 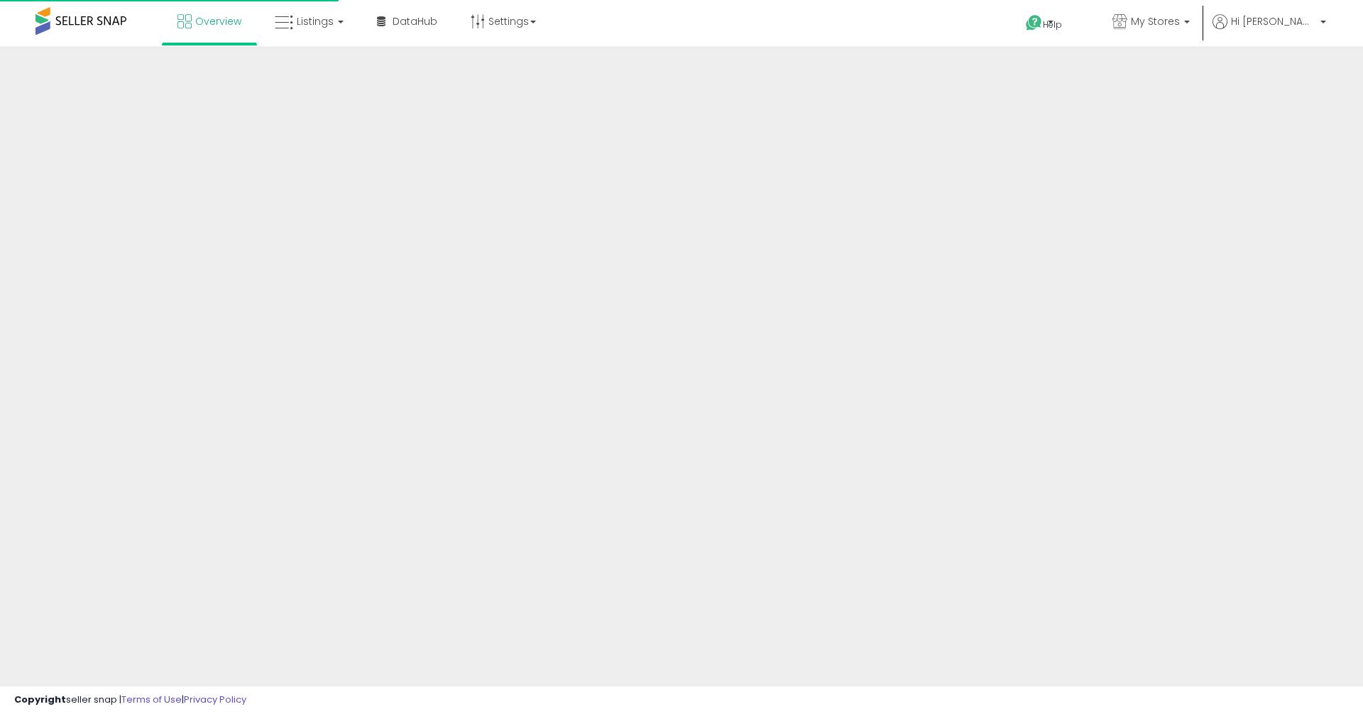 I want to click on span: DataHub, so click(x=415, y=21).